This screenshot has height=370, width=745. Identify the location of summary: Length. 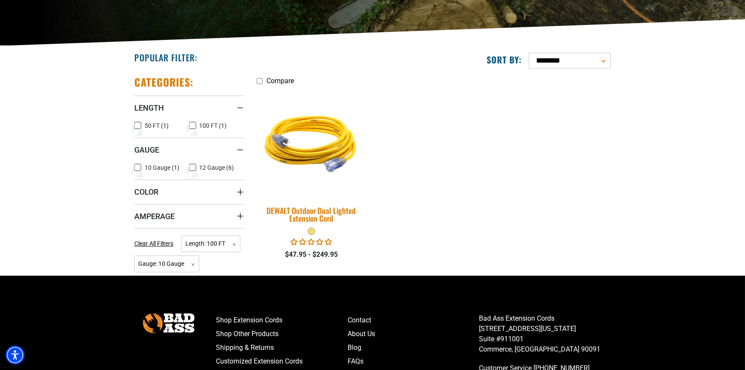
(189, 108).